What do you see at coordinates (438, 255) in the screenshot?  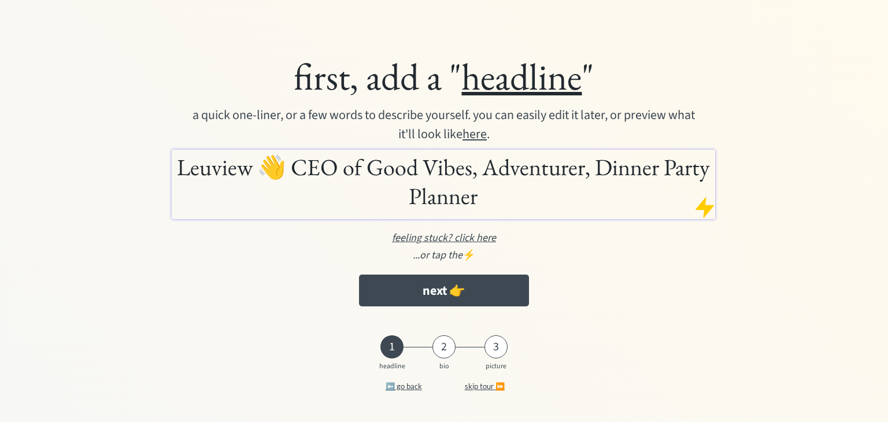 I see `em: ...or tap the` at bounding box center [438, 255].